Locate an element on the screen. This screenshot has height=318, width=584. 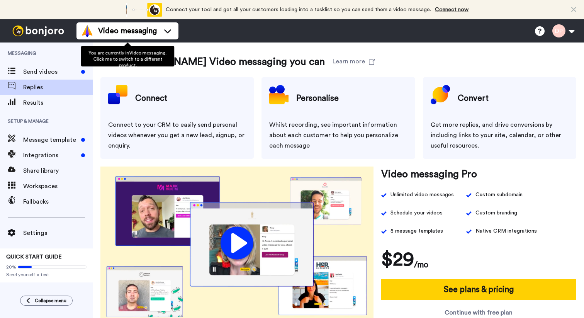
span: Fallbacks is located at coordinates (58, 202).